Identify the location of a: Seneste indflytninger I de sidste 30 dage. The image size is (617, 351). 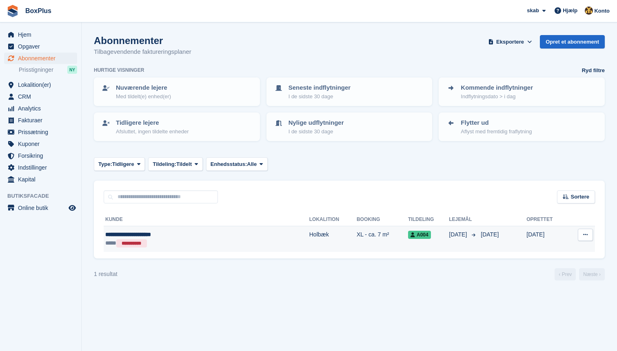
(349, 92).